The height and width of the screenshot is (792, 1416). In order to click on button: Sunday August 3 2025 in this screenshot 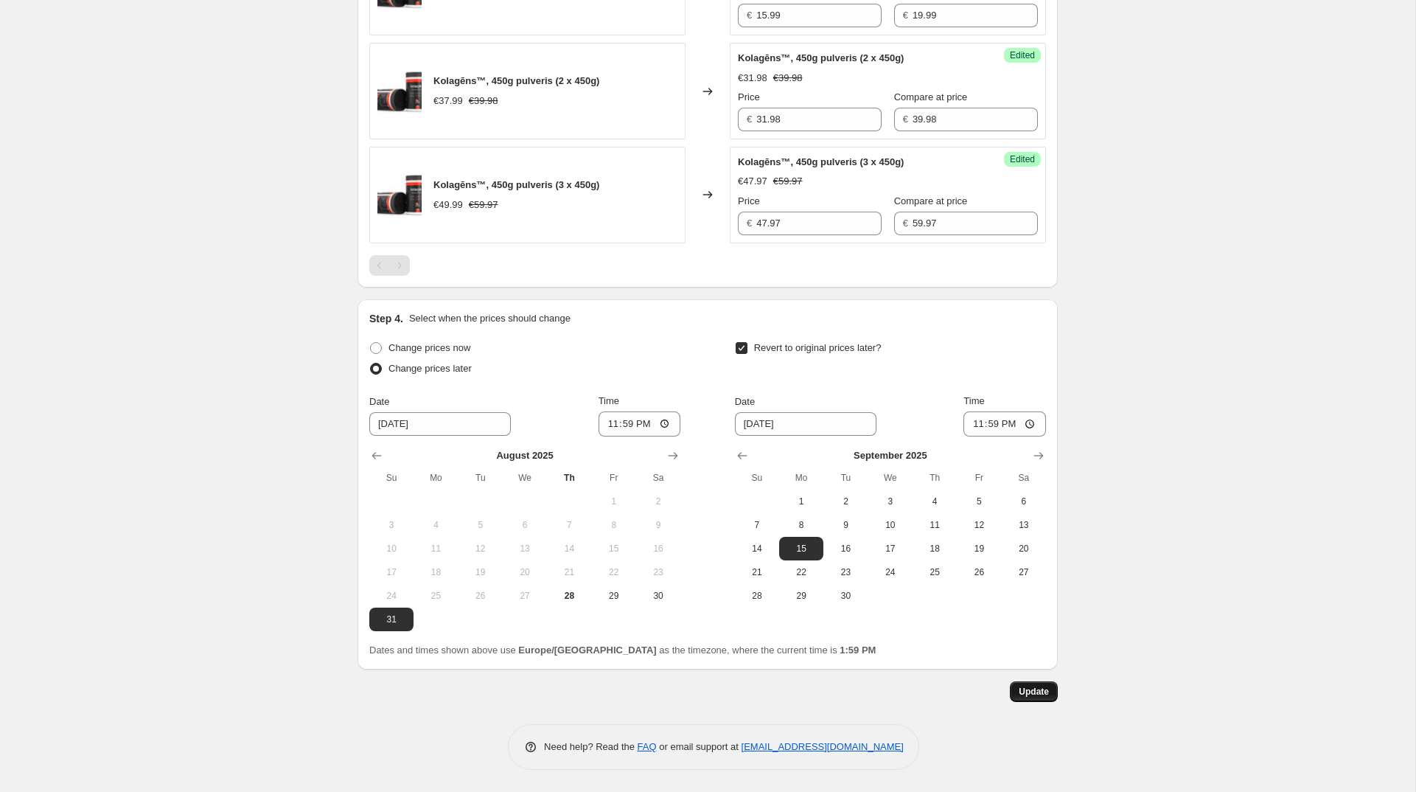, I will do `click(391, 525)`.